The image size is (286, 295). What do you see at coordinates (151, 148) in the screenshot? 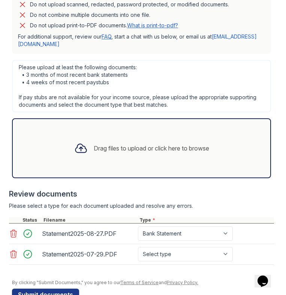
I see `div: Drag files to upload or click here to browse` at bounding box center [151, 148].